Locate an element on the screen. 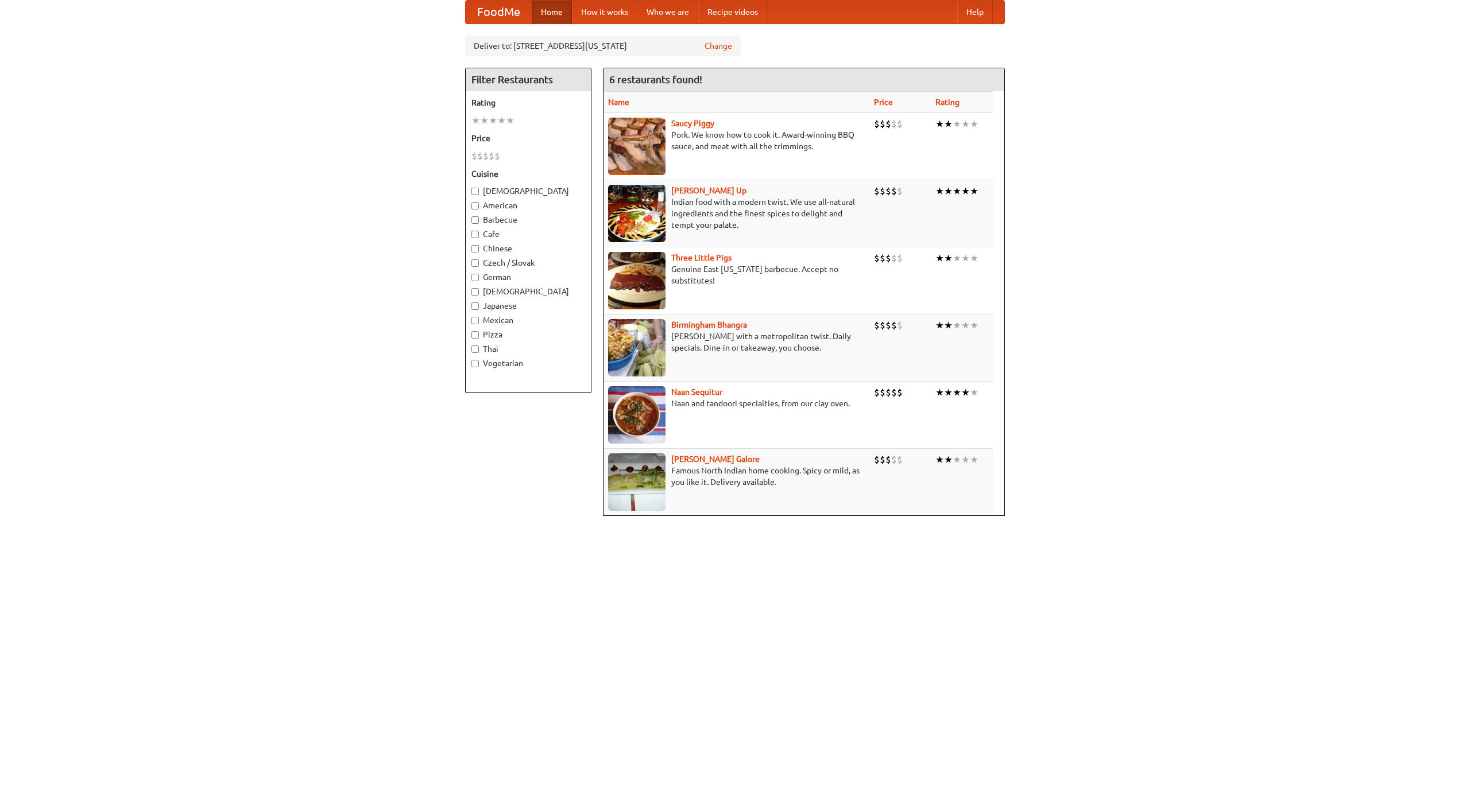 The width and height of the screenshot is (1470, 812). input: Cafe is located at coordinates (475, 234).